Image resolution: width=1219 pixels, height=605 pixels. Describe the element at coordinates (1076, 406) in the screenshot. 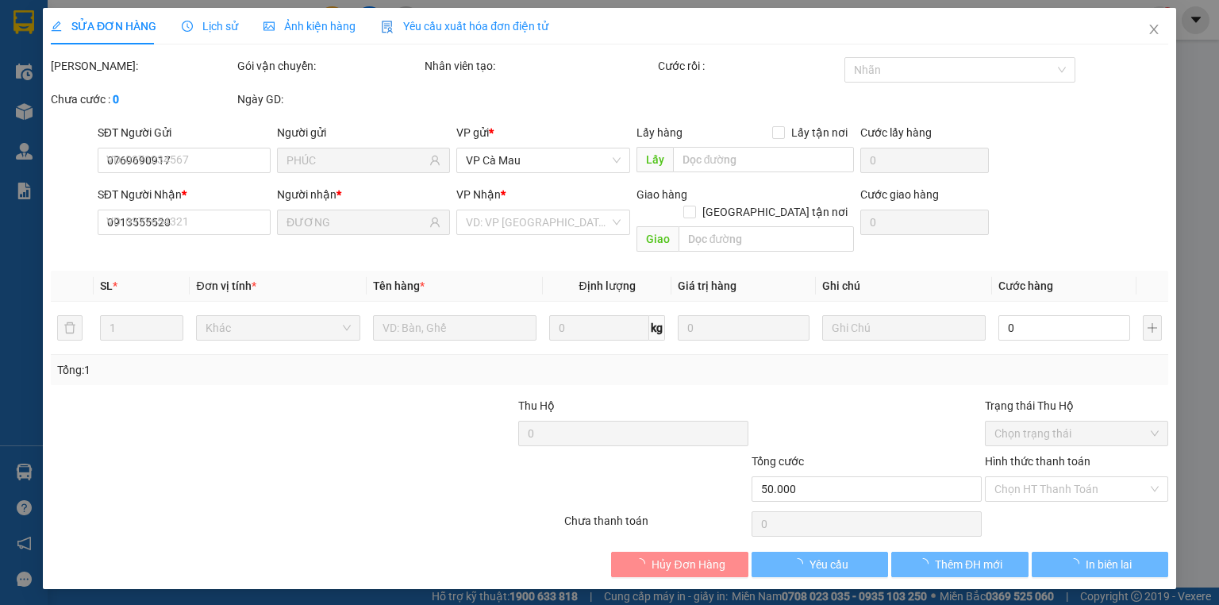

I see `div: Trạng thái Thu Hộ` at that location.